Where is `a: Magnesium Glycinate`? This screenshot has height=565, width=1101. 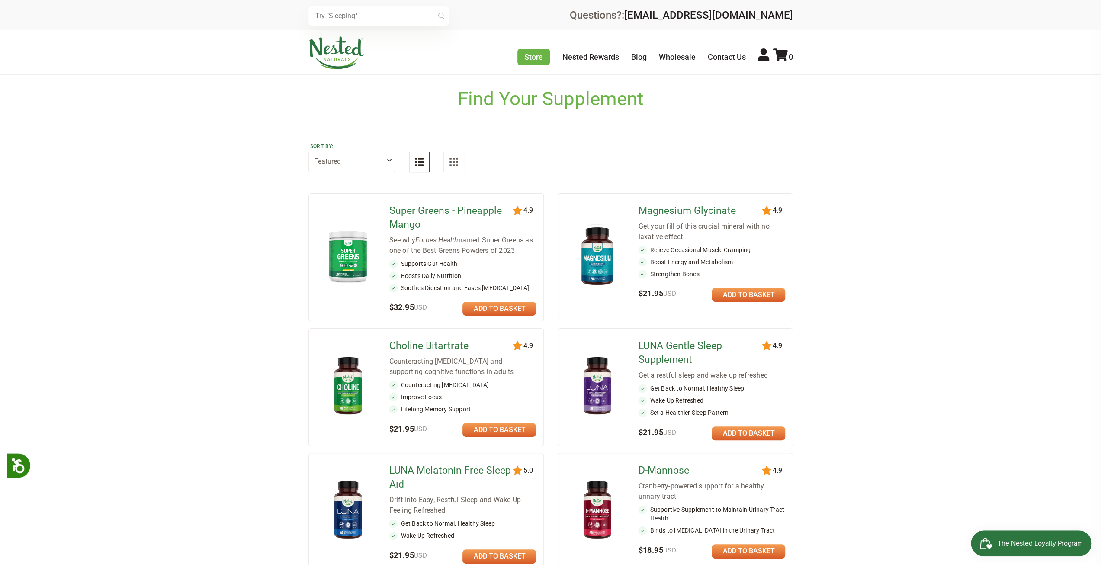
a: Magnesium Glycinate is located at coordinates (701, 211).